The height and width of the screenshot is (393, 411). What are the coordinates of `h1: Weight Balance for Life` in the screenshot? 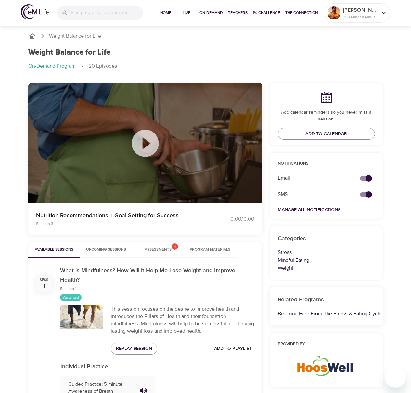 It's located at (69, 52).